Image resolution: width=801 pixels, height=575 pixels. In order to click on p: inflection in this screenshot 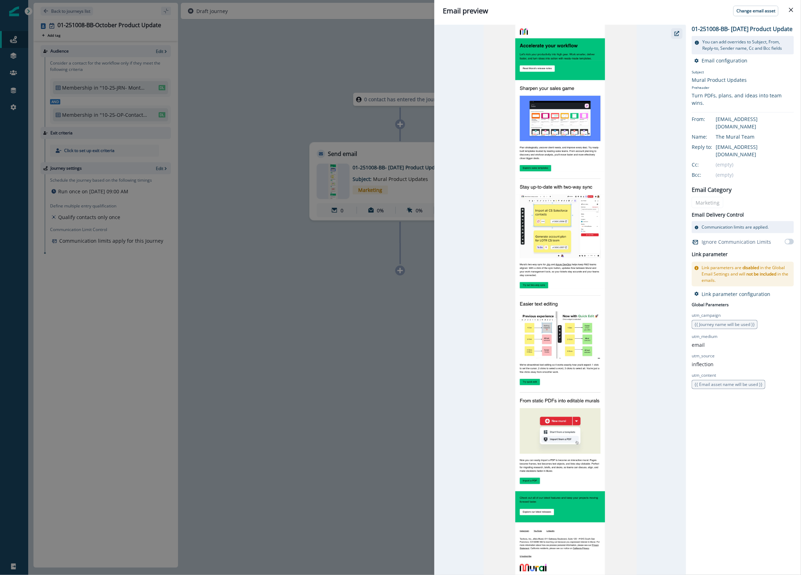, I will do `click(703, 364)`.